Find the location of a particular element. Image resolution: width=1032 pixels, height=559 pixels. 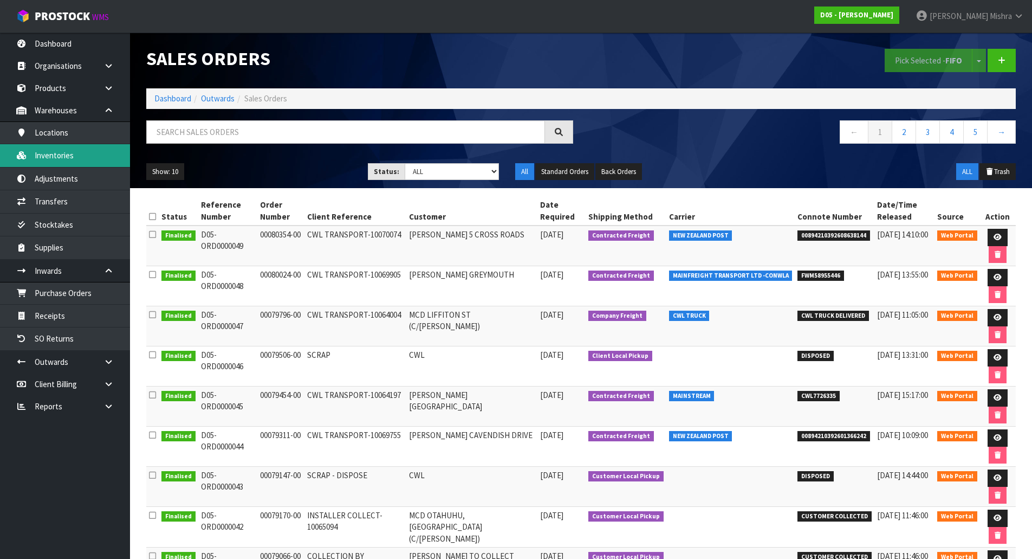

td: SCRAP is located at coordinates (355, 366).